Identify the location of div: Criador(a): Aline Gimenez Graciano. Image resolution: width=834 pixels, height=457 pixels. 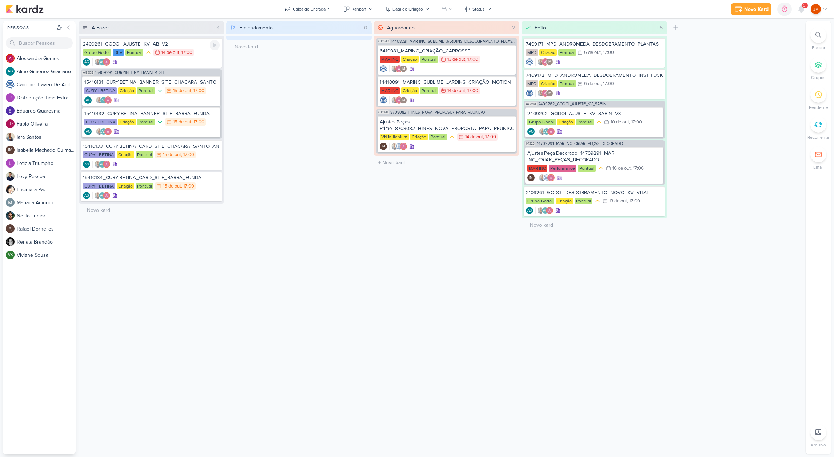
(88, 100).